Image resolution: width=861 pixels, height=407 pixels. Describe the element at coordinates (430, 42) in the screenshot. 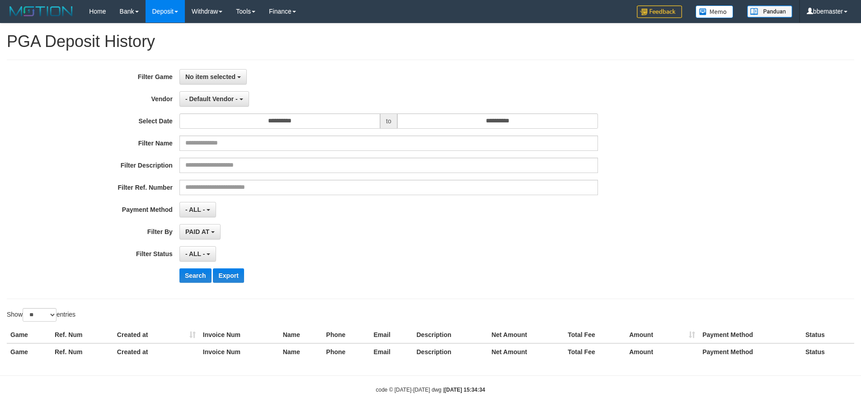

I see `h1: PGA Deposit History` at that location.